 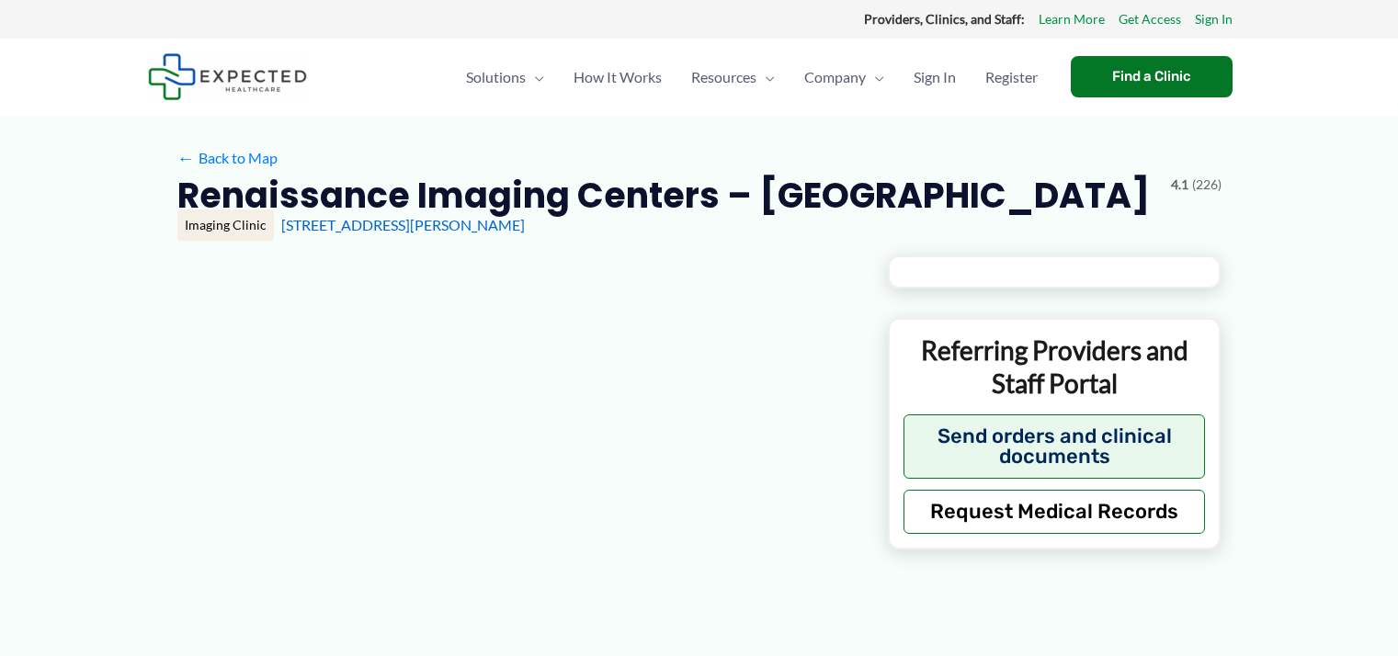 I want to click on button: Request Medical Records, so click(x=1054, y=512).